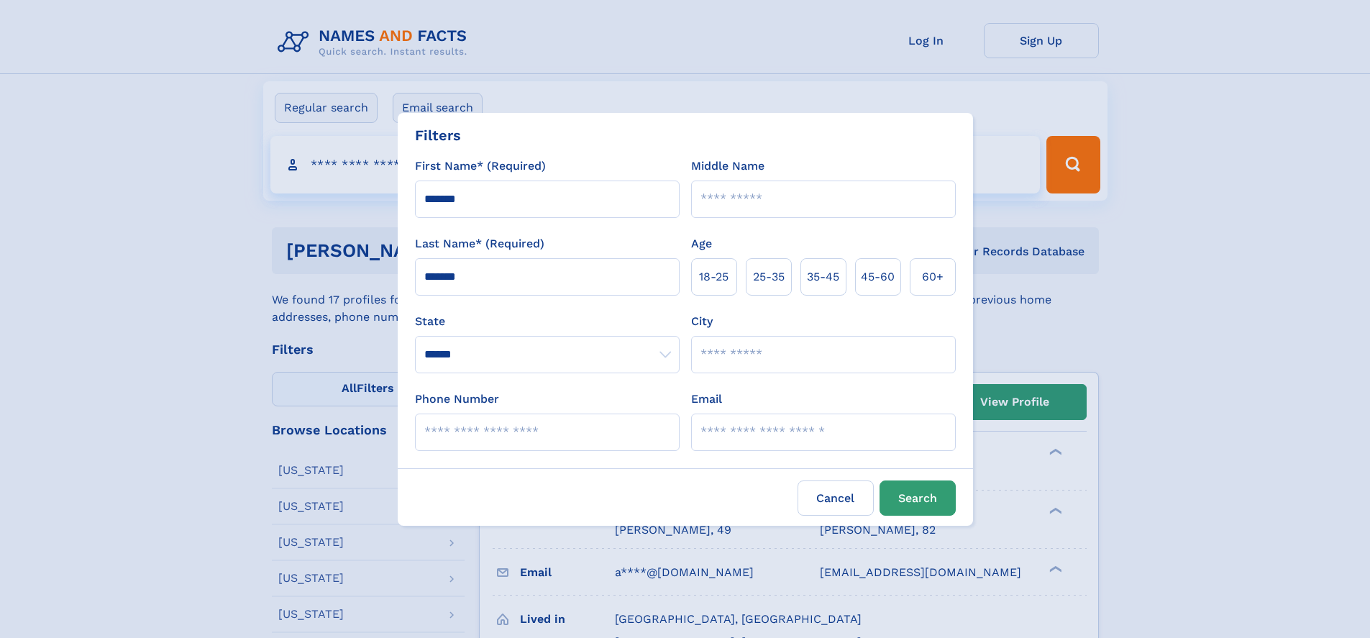  Describe the element at coordinates (933, 277) in the screenshot. I see `span: 60+` at that location.